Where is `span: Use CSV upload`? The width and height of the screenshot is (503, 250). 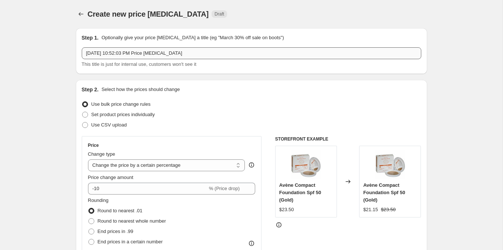
span: Use CSV upload is located at coordinates (109, 125).